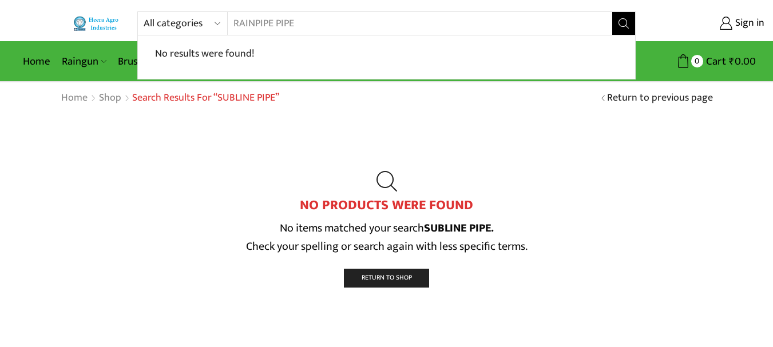 This screenshot has width=773, height=347. What do you see at coordinates (151, 61) in the screenshot?
I see `a: Brush Cutter` at bounding box center [151, 61].